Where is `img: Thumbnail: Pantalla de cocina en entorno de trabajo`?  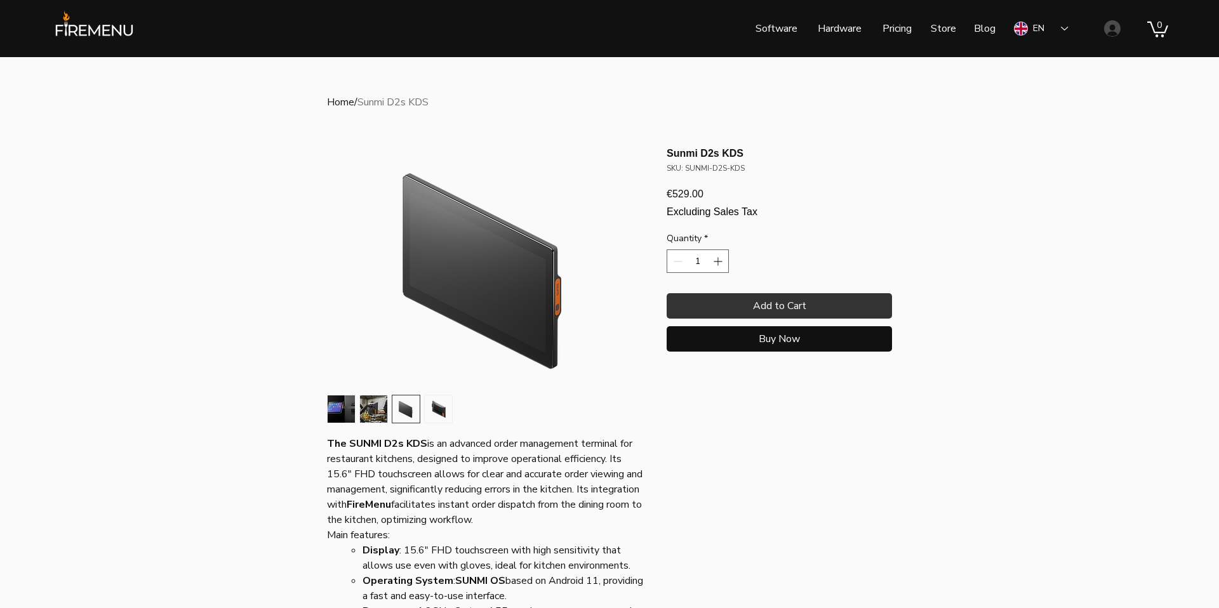
img: Thumbnail: Pantalla de cocina en entorno de trabajo is located at coordinates (373, 409).